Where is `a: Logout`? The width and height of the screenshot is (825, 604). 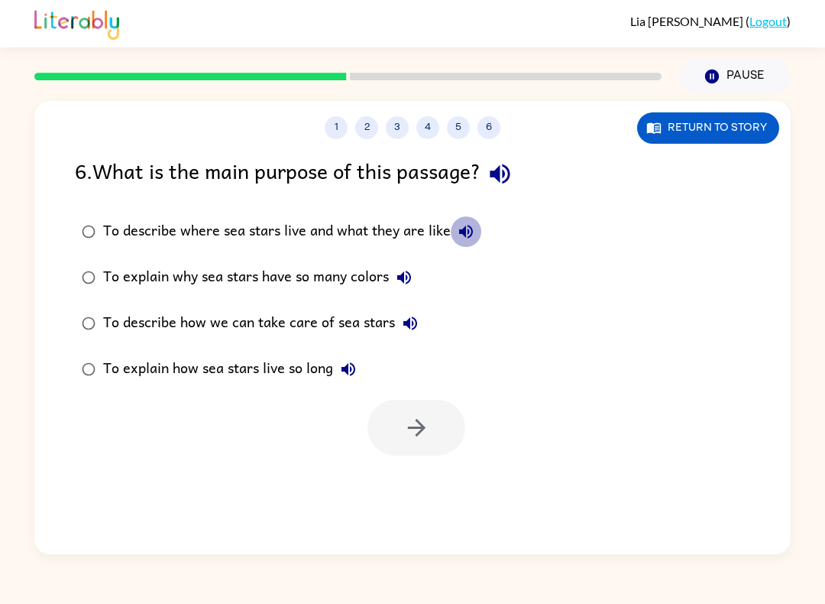
a: Logout is located at coordinates (768, 21).